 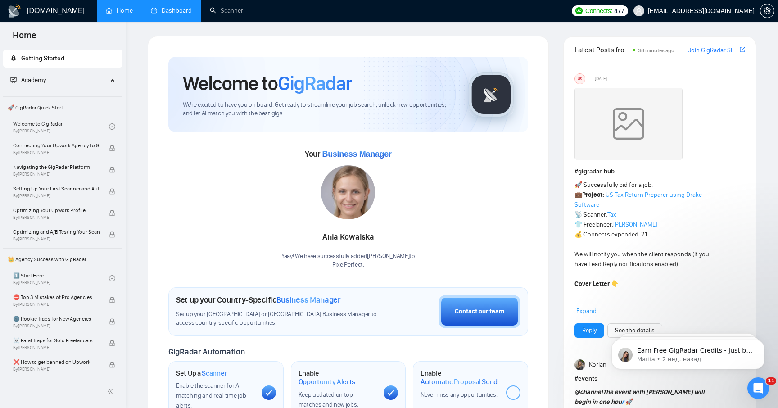 What do you see at coordinates (768, 11) in the screenshot?
I see `button: setting` at bounding box center [768, 11].